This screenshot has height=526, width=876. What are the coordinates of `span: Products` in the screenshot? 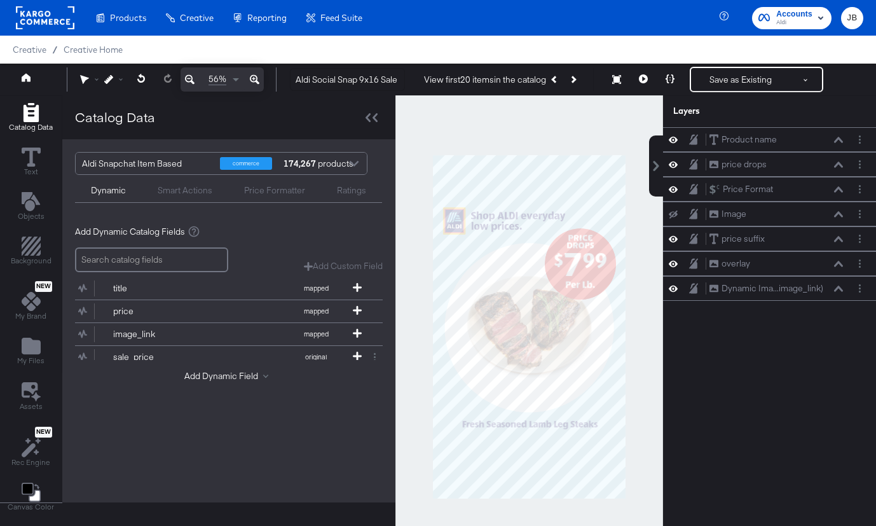 It's located at (128, 18).